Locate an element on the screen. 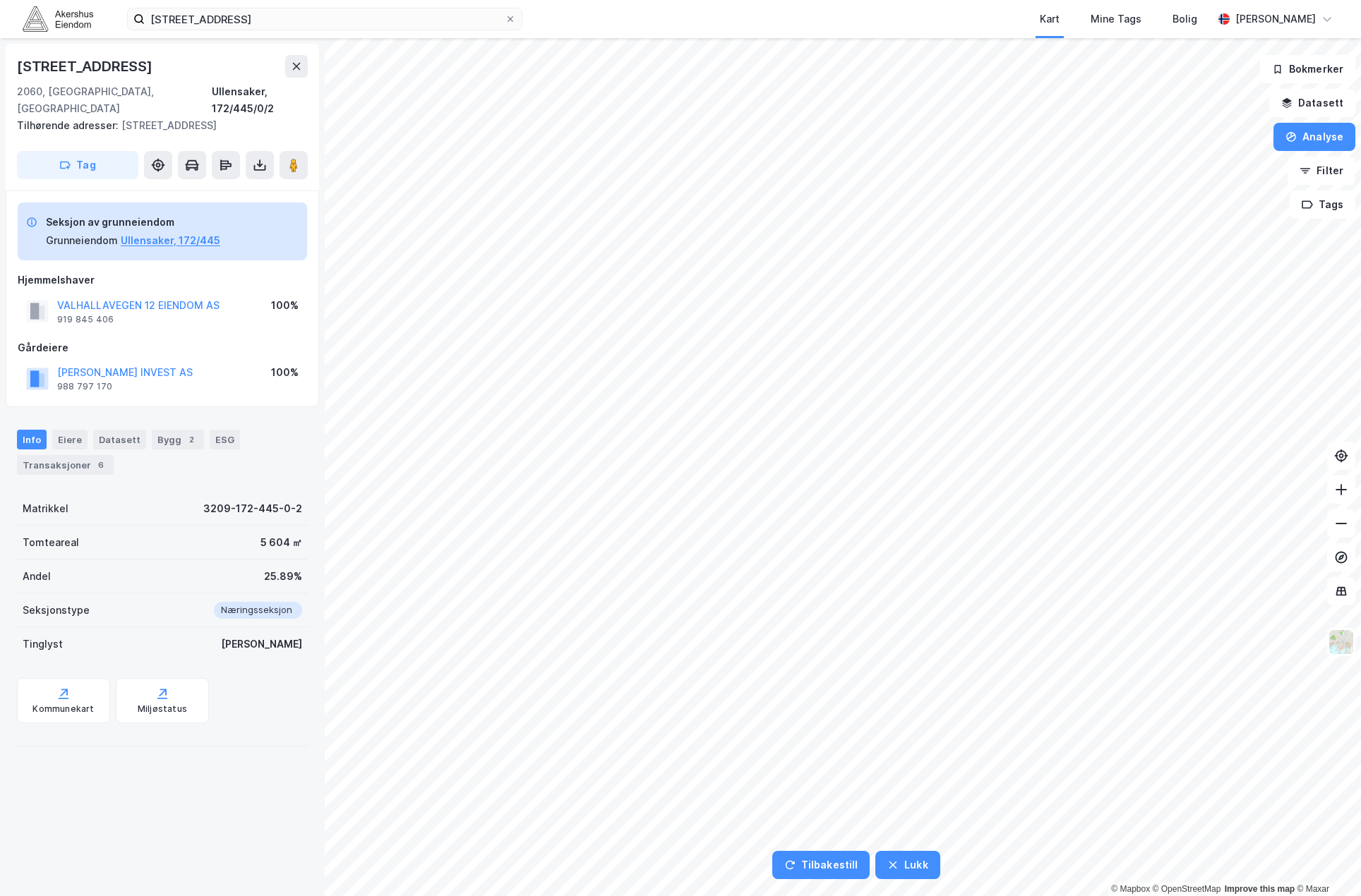 The height and width of the screenshot is (896, 1361). button: Tags is located at coordinates (1322, 205).